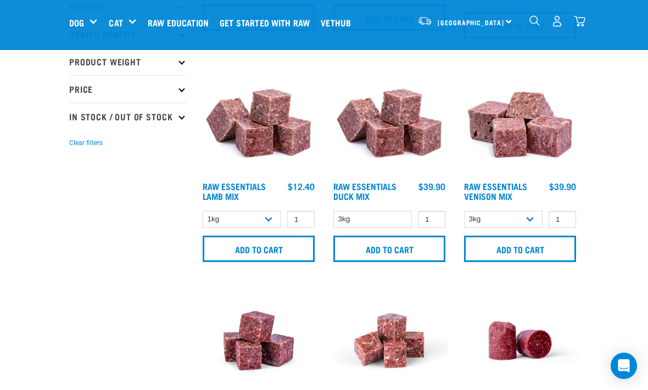 The height and width of the screenshot is (390, 648). I want to click on img: home-icon-1@2x.png, so click(534, 20).